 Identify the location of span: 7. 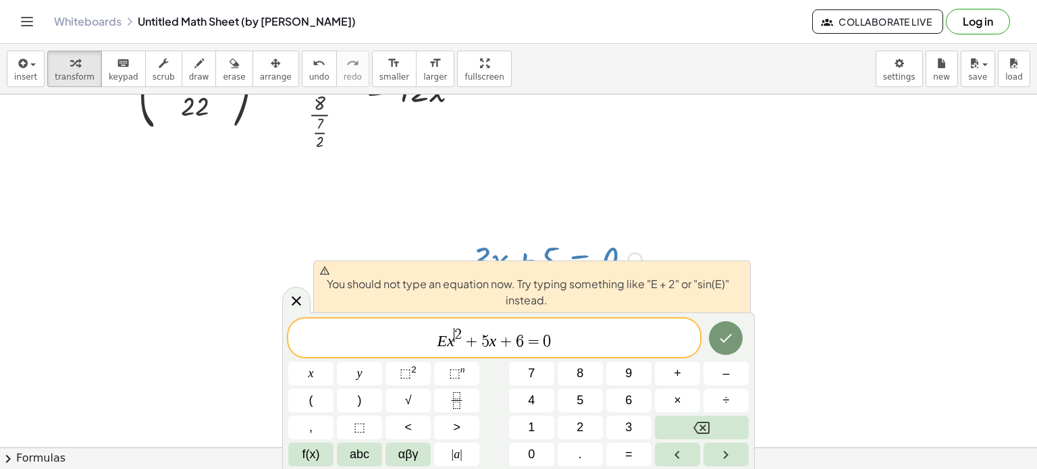
(531, 373).